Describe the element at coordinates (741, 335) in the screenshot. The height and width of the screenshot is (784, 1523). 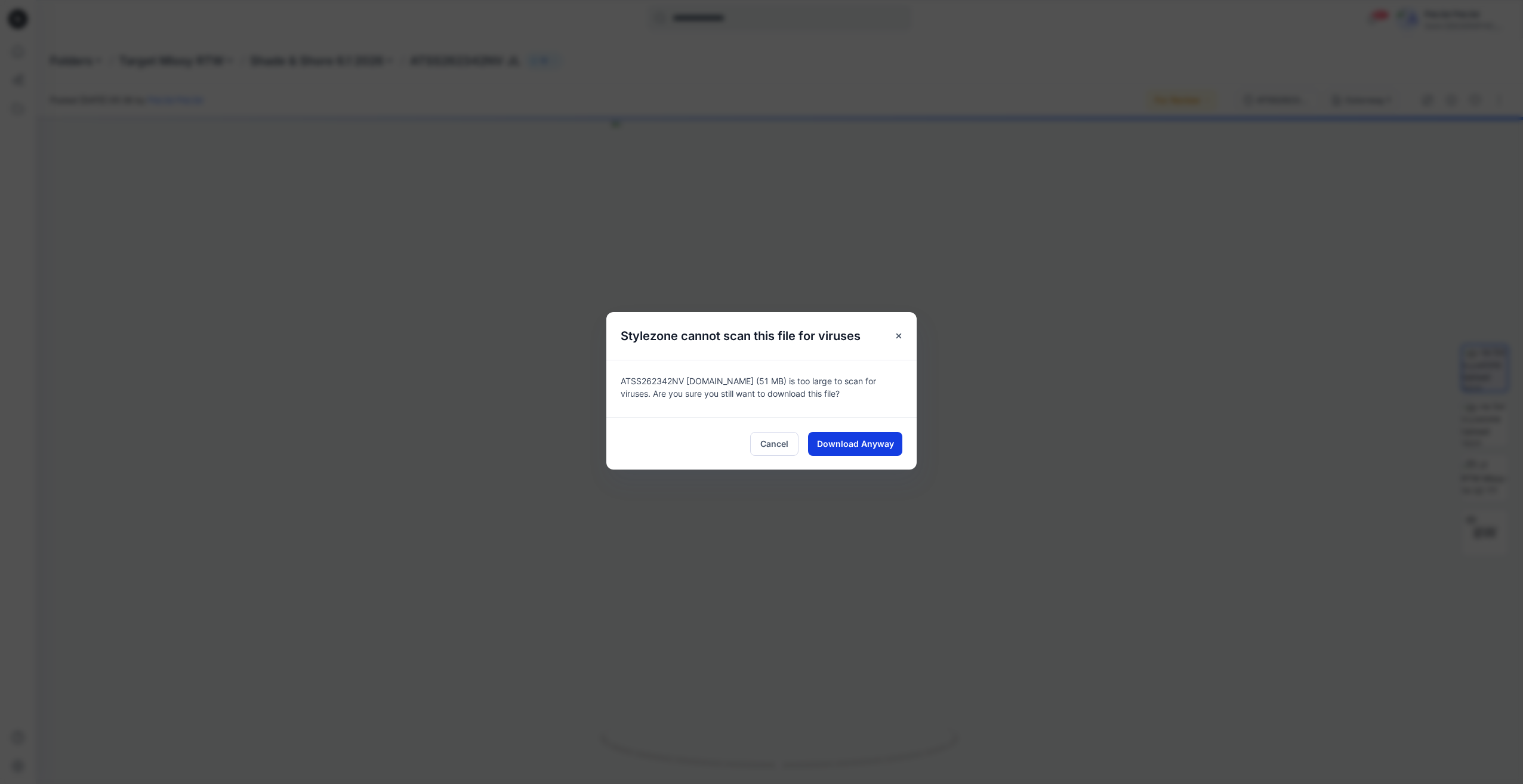
I see `h5: Stylezone cannot scan this file for viruses` at that location.